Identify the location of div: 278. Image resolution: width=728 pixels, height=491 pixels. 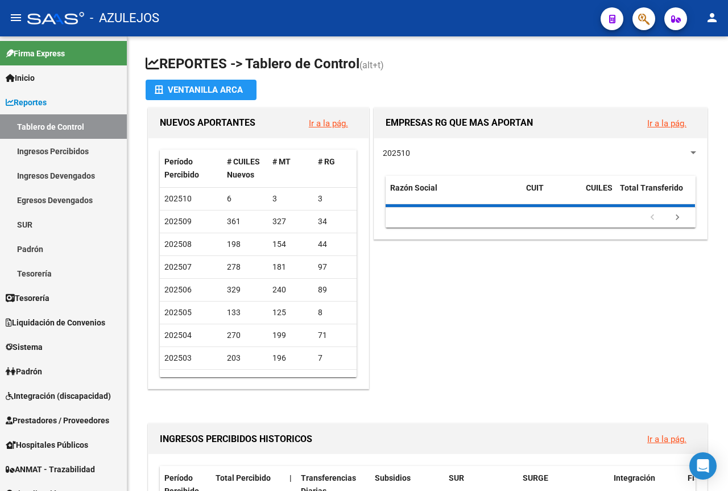
(245, 267).